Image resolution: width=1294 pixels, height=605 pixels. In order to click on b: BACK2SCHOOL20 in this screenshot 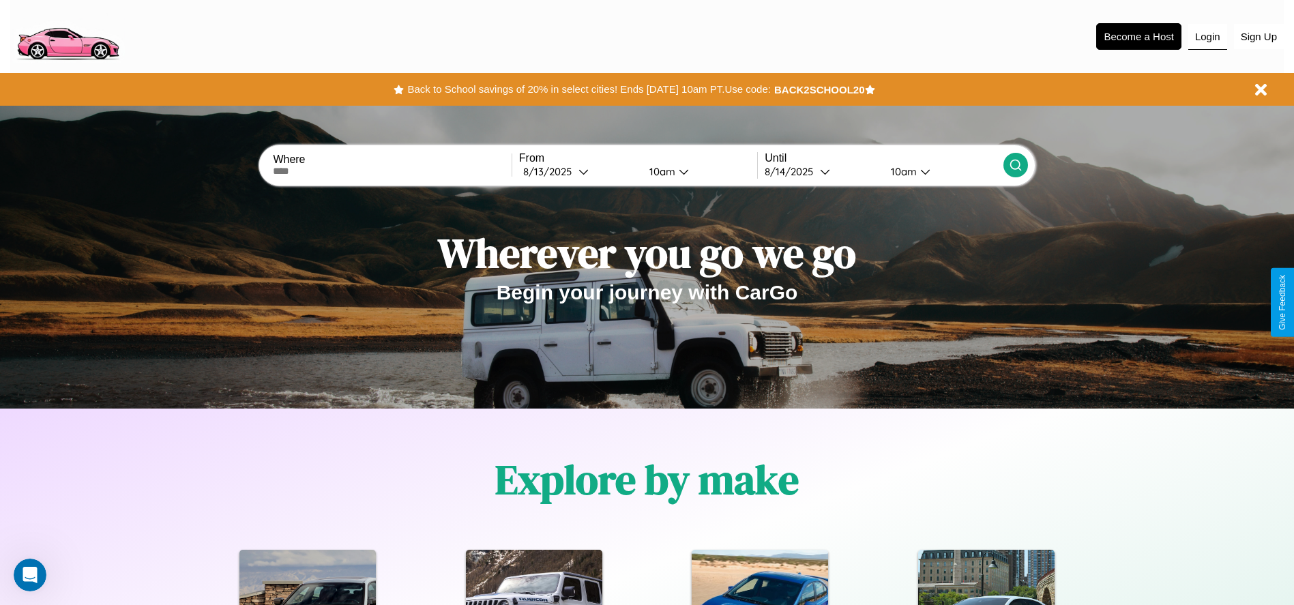, I will do `click(819, 89)`.